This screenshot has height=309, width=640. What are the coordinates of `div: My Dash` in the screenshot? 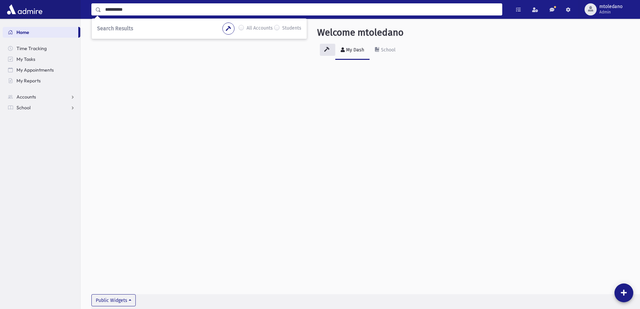 It's located at (354, 50).